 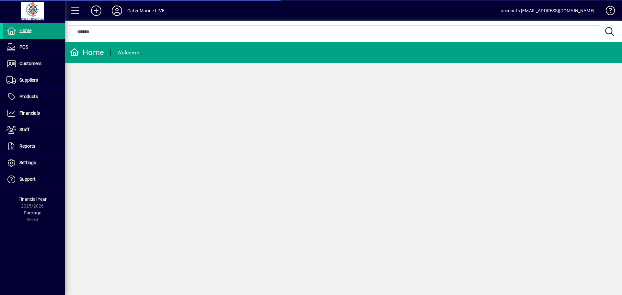 What do you see at coordinates (87, 52) in the screenshot?
I see `div: Home` at bounding box center [87, 52].